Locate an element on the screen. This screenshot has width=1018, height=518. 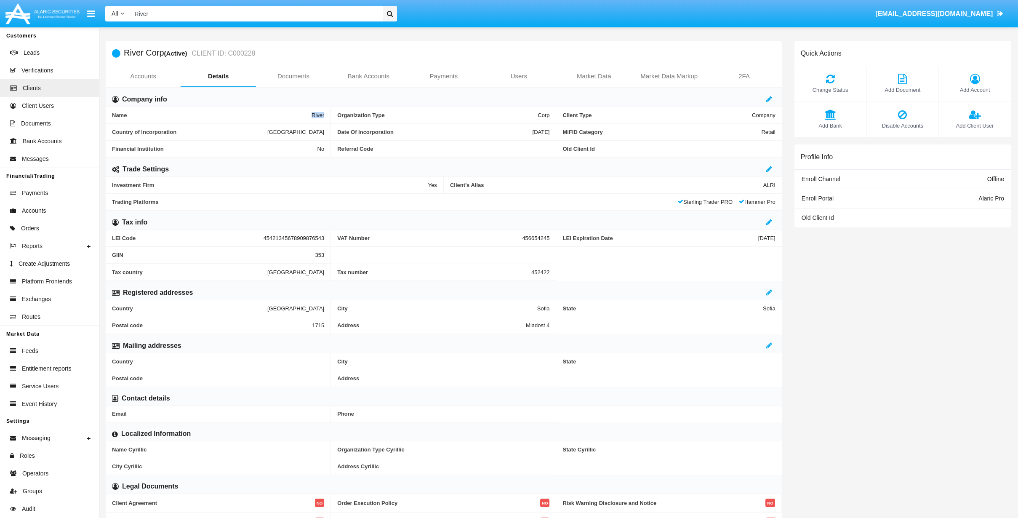
span: Name is located at coordinates (212, 115).